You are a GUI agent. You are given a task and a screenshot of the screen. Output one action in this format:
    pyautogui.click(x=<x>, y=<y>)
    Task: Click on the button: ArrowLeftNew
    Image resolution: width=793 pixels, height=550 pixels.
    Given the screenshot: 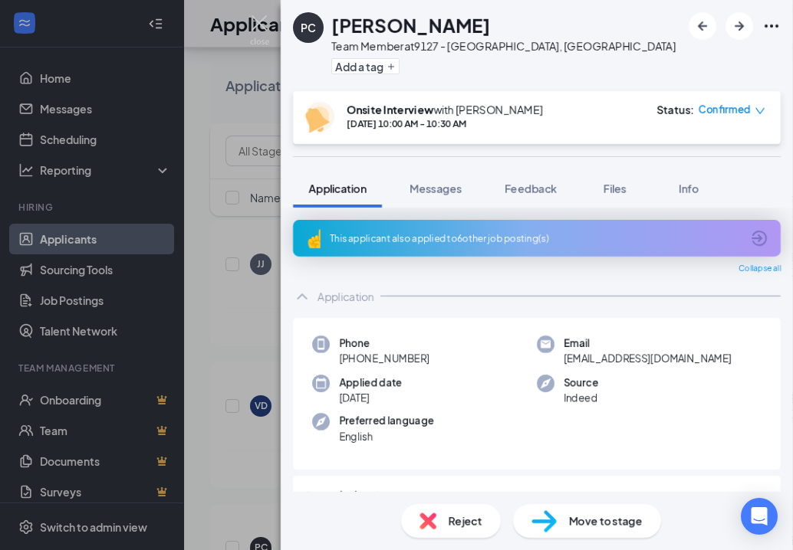 What is the action you would take?
    pyautogui.click(x=702, y=26)
    